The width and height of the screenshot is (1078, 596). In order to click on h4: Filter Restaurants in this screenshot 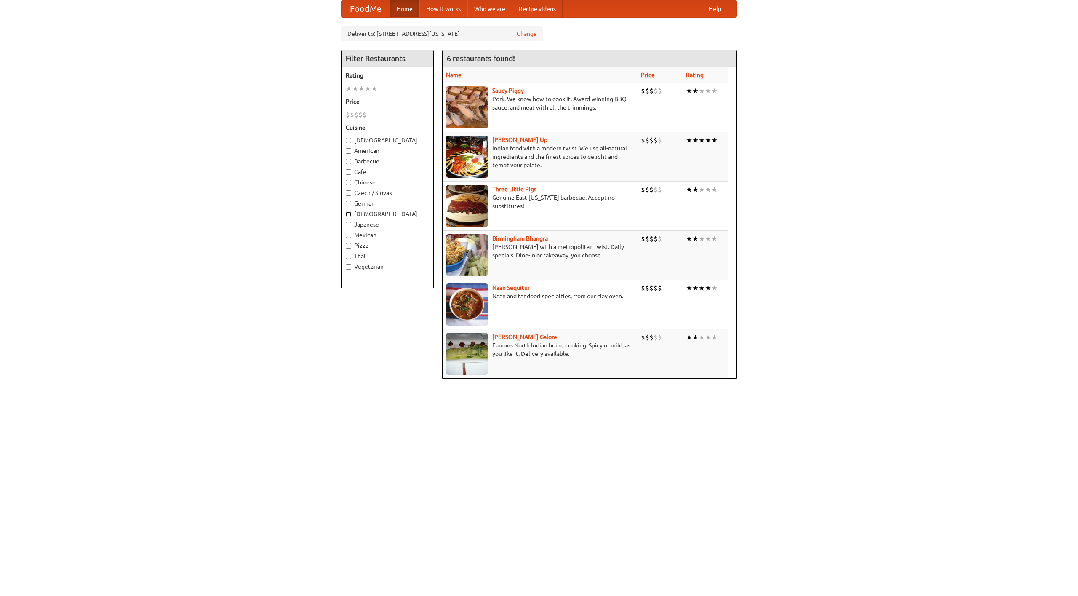, I will do `click(387, 59)`.